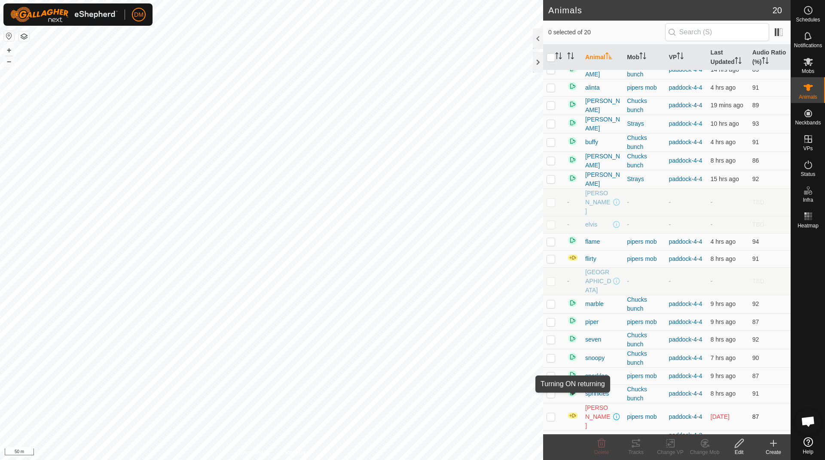 Image resolution: width=825 pixels, height=460 pixels. I want to click on span: flirty, so click(591, 259).